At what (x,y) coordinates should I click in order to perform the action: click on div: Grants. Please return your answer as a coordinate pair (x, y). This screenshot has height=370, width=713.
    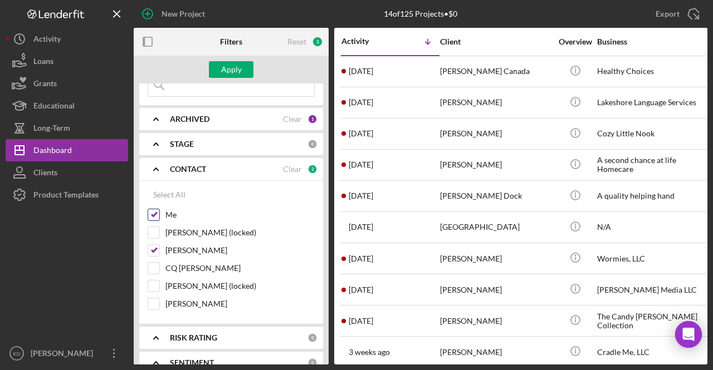
    Looking at the image, I should click on (45, 85).